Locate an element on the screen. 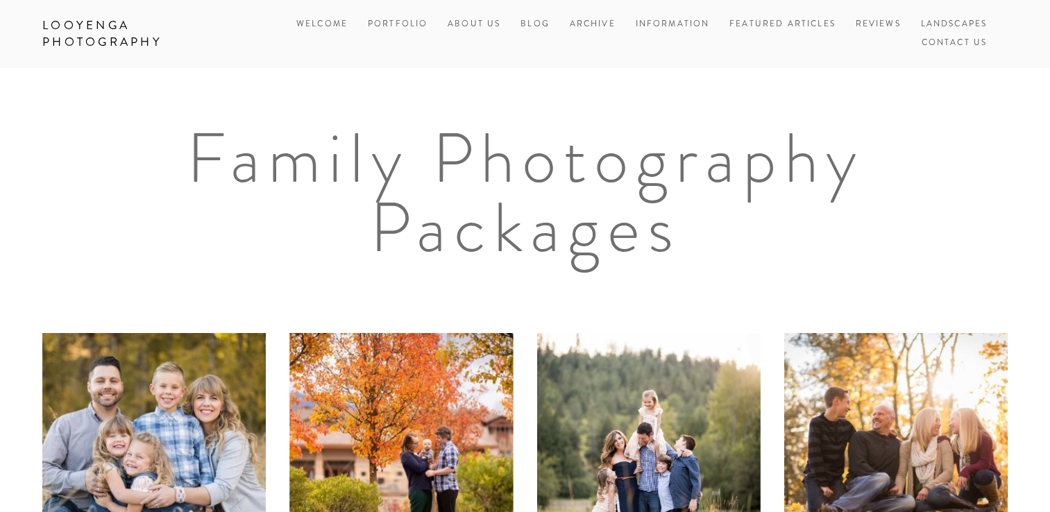 The height and width of the screenshot is (512, 1050). a: Landscapes is located at coordinates (954, 24).